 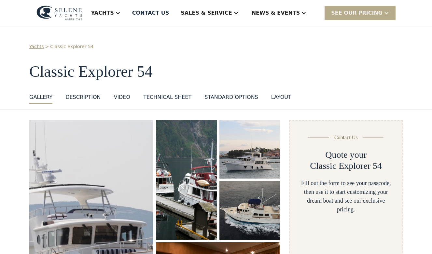 What do you see at coordinates (72, 47) in the screenshot?
I see `a: Classic Explorer 54` at bounding box center [72, 47].